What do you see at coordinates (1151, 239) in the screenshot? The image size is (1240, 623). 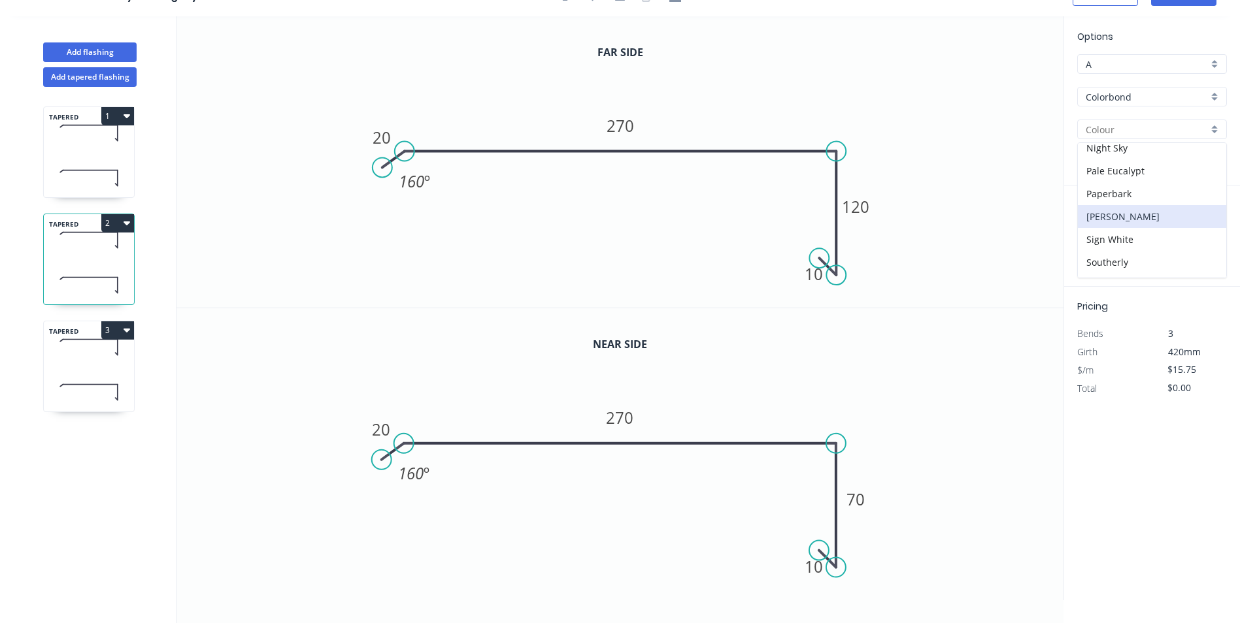 I see `div: Sign White` at bounding box center [1151, 239].